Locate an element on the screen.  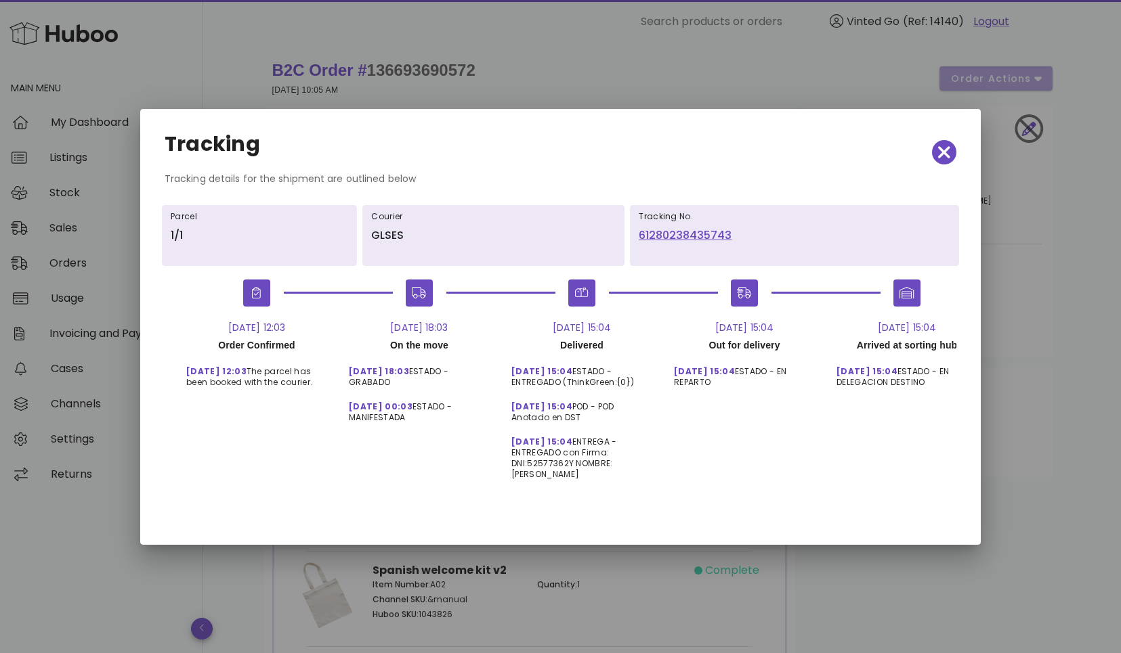
p: GLSES is located at coordinates (493, 236).